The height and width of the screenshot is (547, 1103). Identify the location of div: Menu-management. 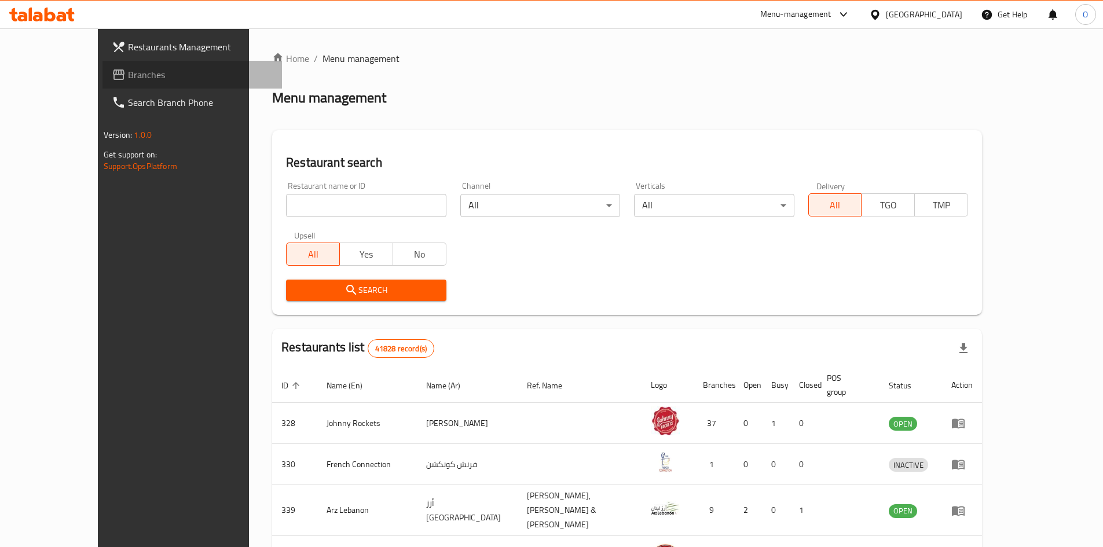
(795, 14).